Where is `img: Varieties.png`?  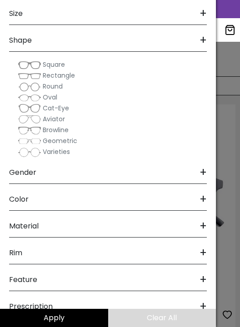
img: Varieties.png is located at coordinates (30, 152).